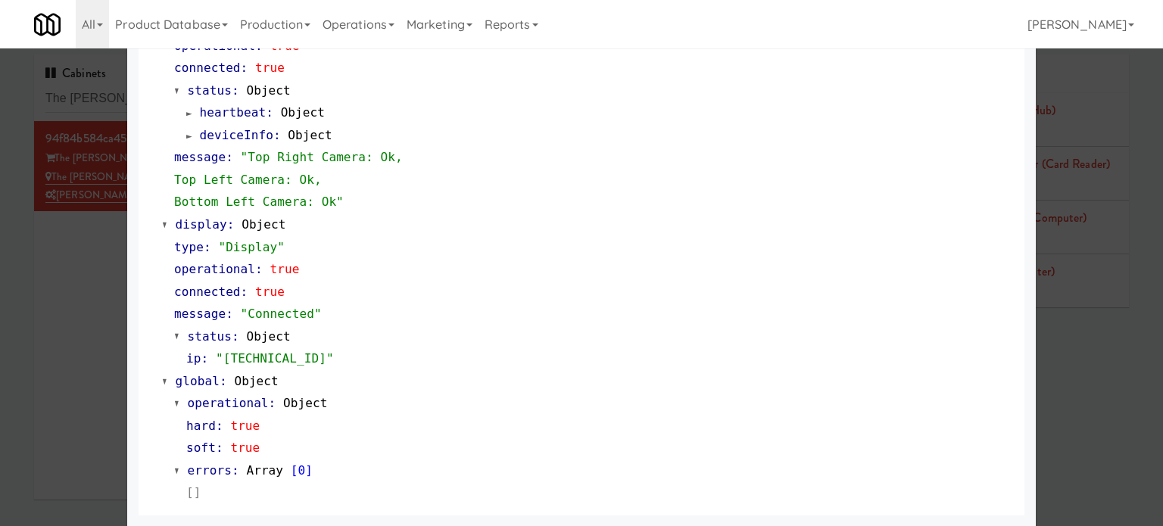  I want to click on span: "Connected", so click(281, 314).